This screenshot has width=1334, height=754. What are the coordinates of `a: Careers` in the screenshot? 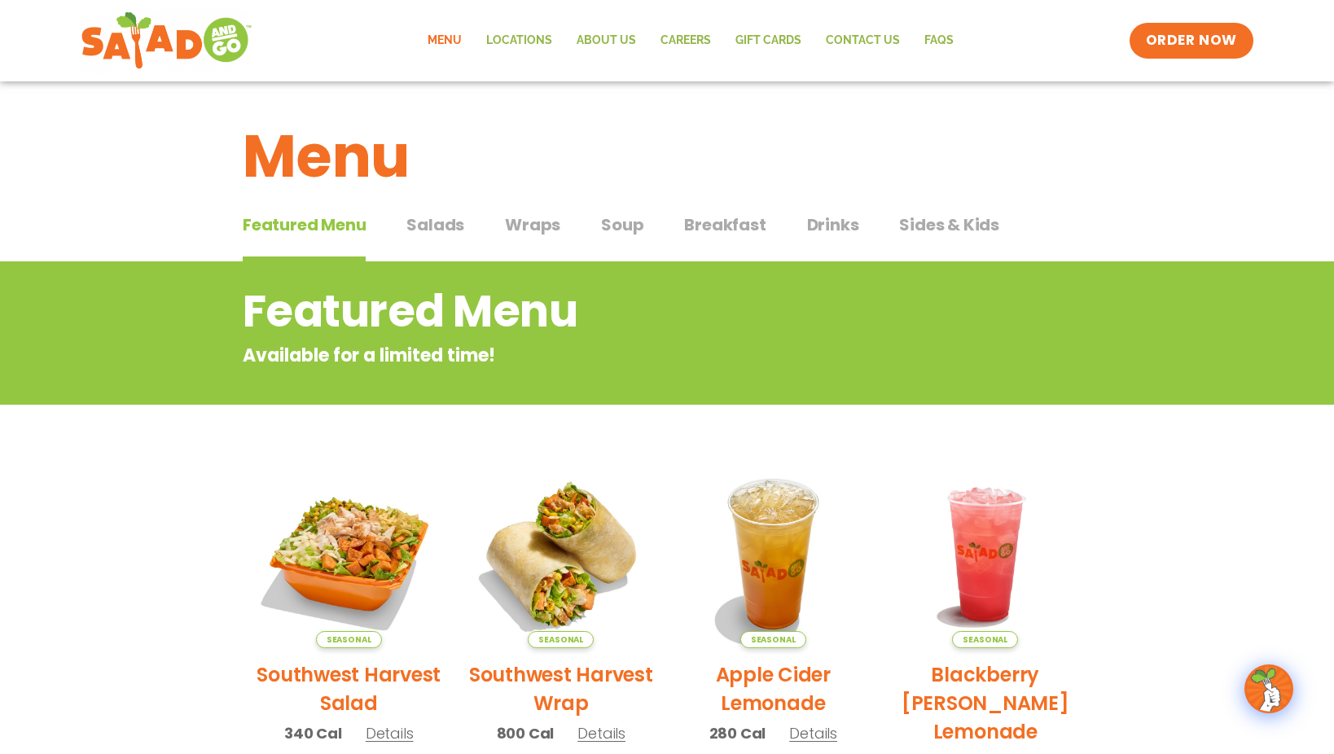 It's located at (686, 41).